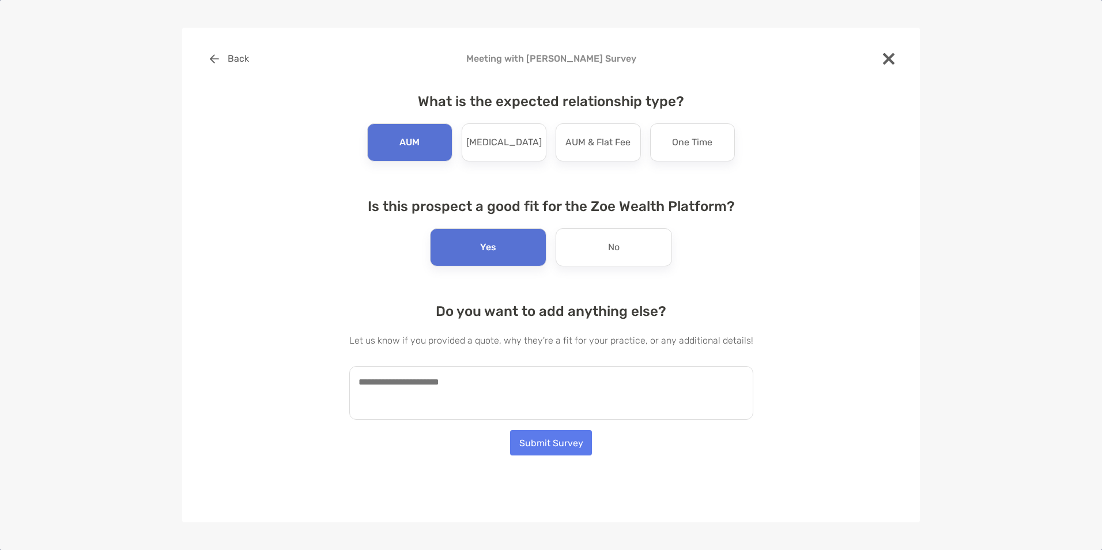 The height and width of the screenshot is (550, 1102). Describe the element at coordinates (551, 443) in the screenshot. I see `button: Submit Survey` at that location.